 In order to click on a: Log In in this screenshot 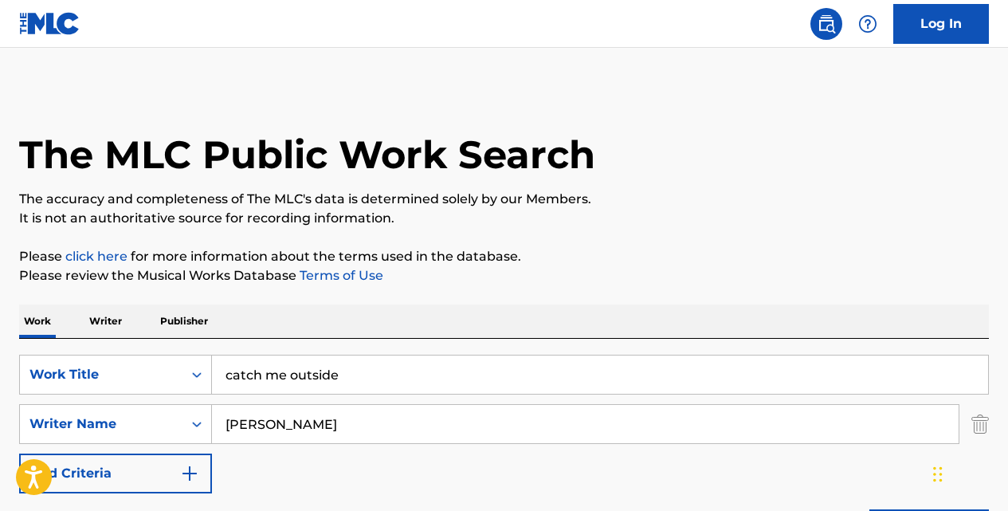, I will do `click(941, 24)`.